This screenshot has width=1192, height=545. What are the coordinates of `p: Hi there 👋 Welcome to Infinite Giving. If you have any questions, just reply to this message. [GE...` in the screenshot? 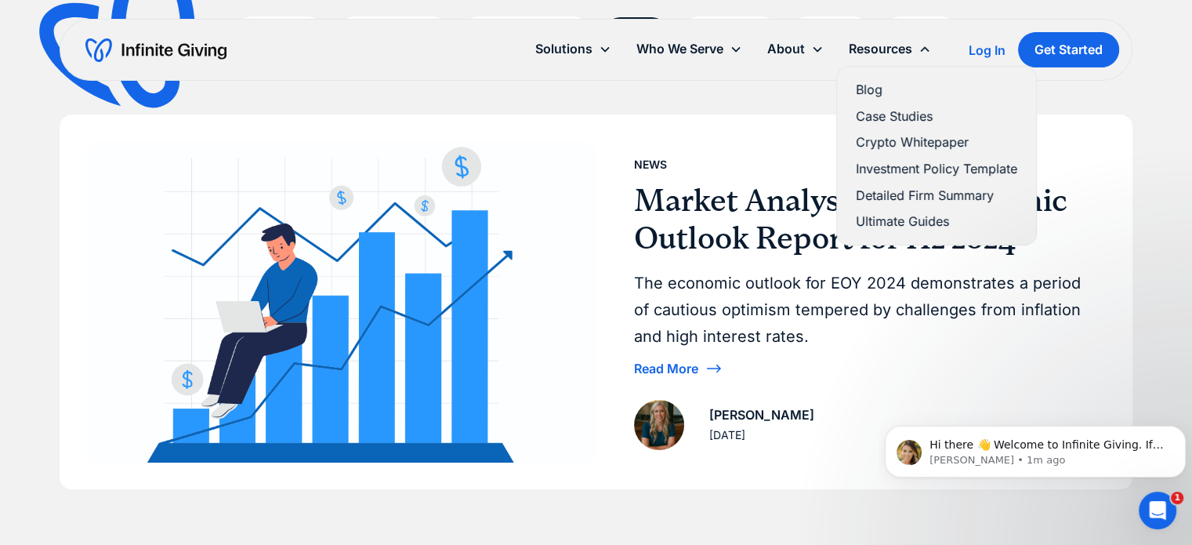 It's located at (169, 53).